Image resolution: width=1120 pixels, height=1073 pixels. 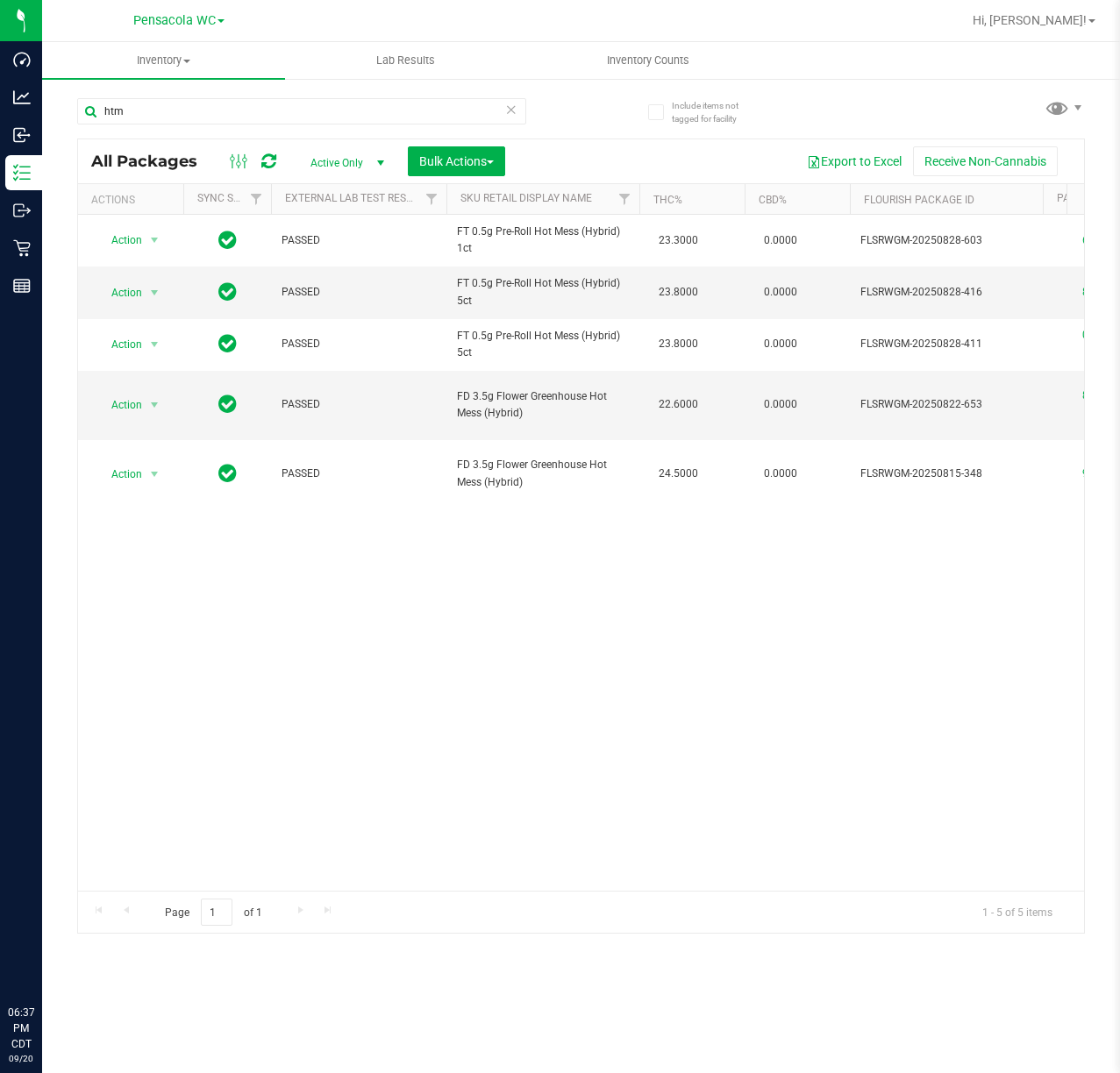 I want to click on p: 09/20, so click(x=21, y=1059).